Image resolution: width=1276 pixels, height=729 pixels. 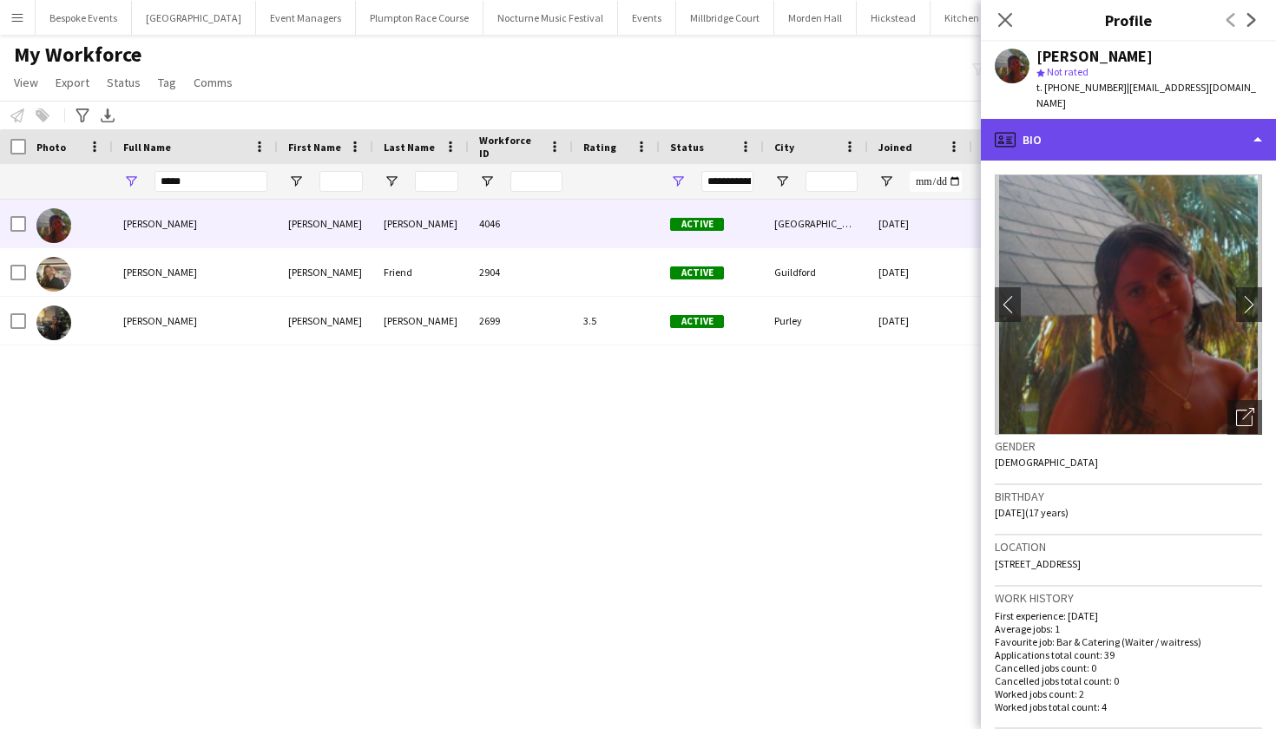 I want to click on span: Photo, so click(x=51, y=147).